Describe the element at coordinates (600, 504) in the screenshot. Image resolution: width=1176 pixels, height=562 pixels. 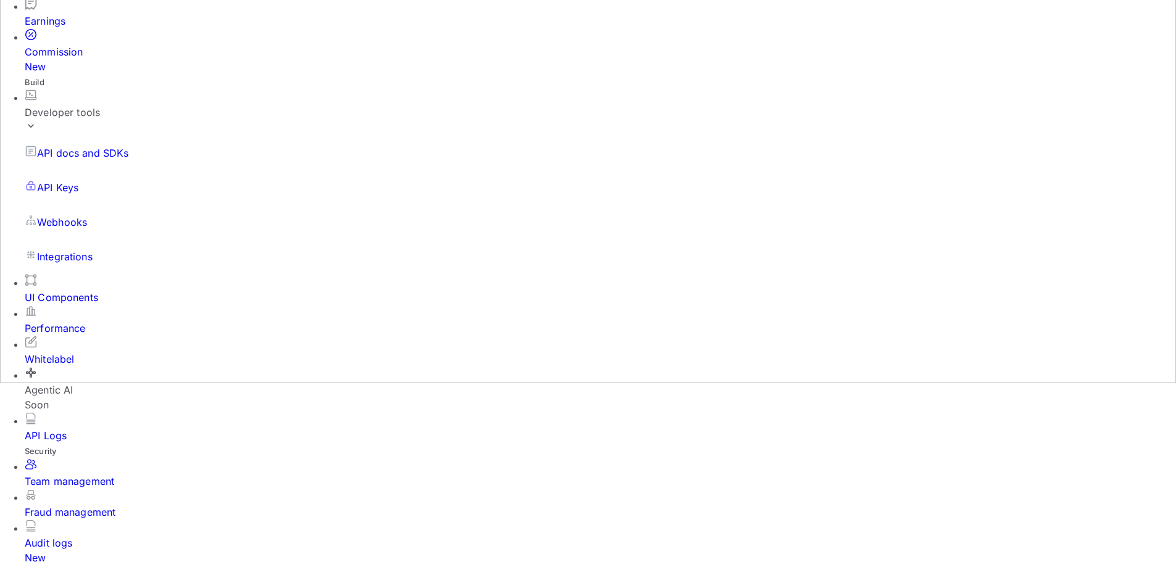
I see `a: Fraud management` at that location.